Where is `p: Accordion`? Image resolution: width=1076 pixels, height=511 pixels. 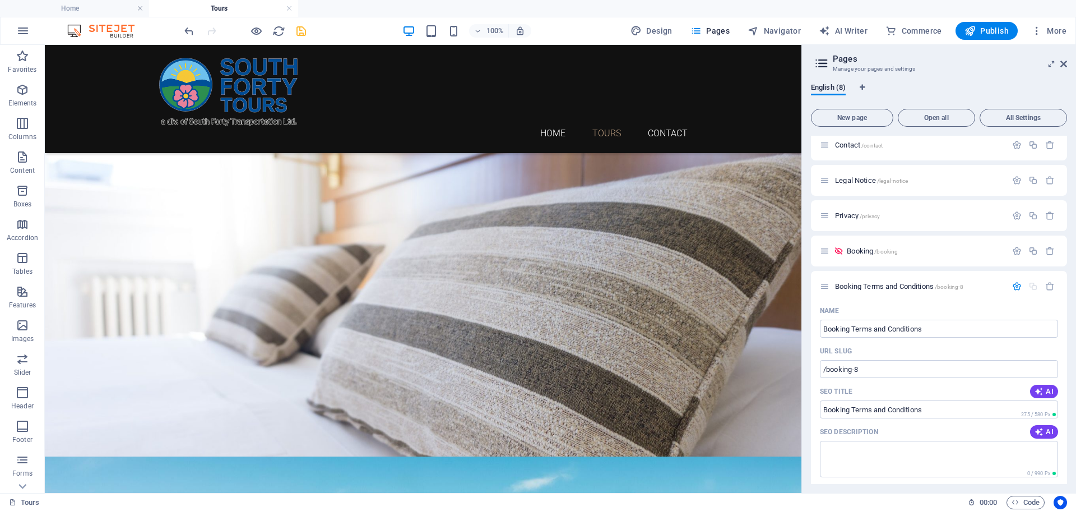
p: Accordion is located at coordinates (22, 238).